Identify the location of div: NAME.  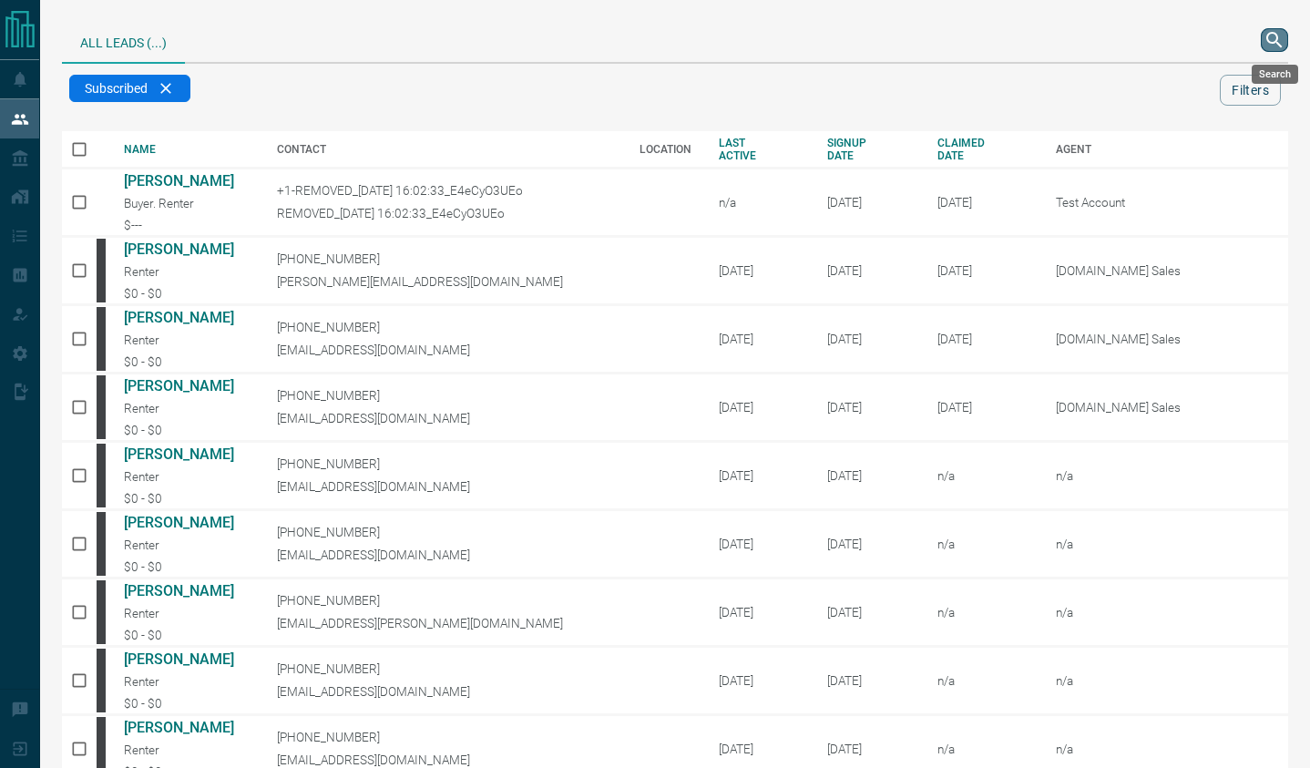
(187, 149).